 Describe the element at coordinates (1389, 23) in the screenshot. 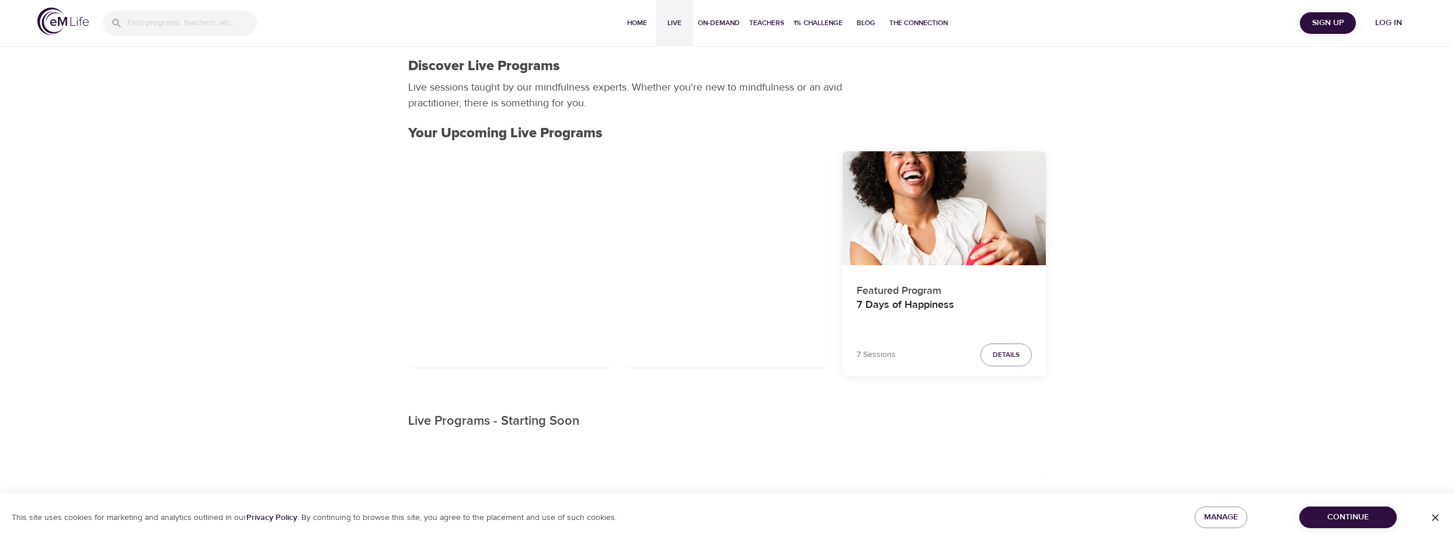

I see `span: Log in` at that location.